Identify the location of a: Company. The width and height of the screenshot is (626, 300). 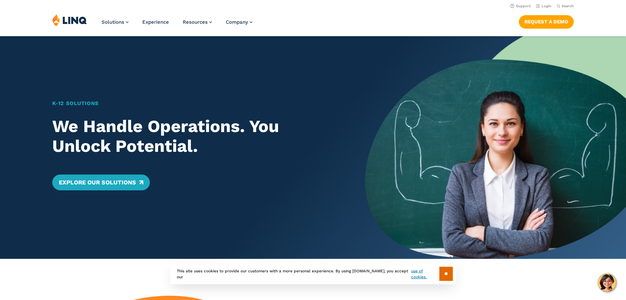
(239, 22).